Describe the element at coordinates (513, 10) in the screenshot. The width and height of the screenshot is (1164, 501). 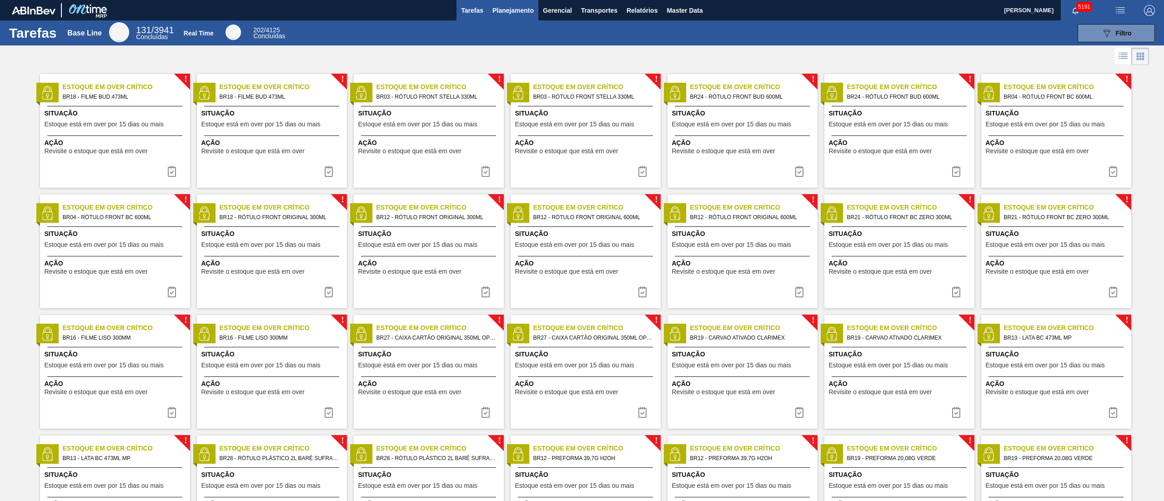
I see `span: Planejamento` at that location.